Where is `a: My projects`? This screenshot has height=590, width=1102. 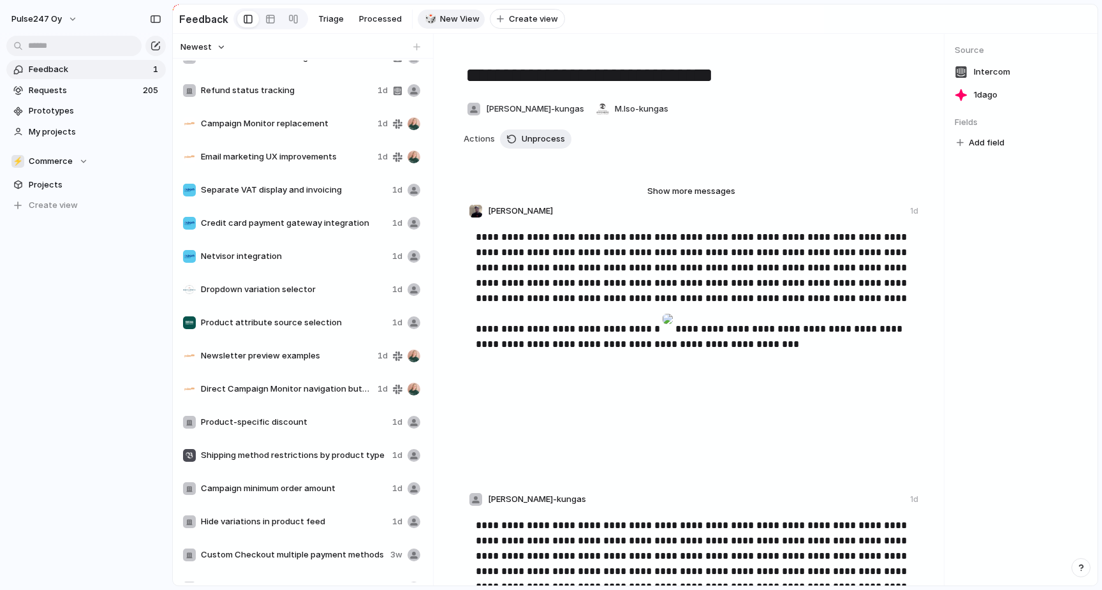 a: My projects is located at coordinates (86, 132).